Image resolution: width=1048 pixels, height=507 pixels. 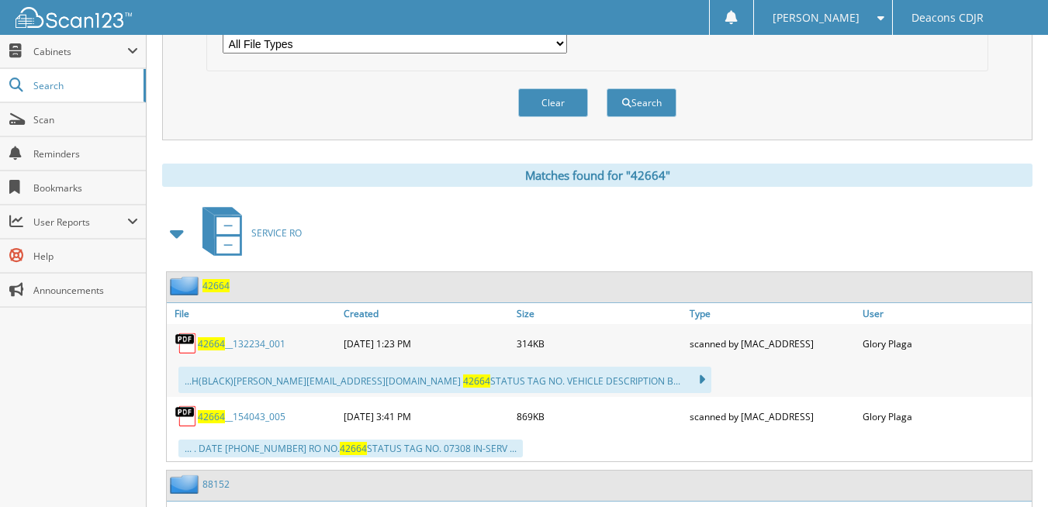 I want to click on a: 42664__132234_001, so click(x=241, y=344).